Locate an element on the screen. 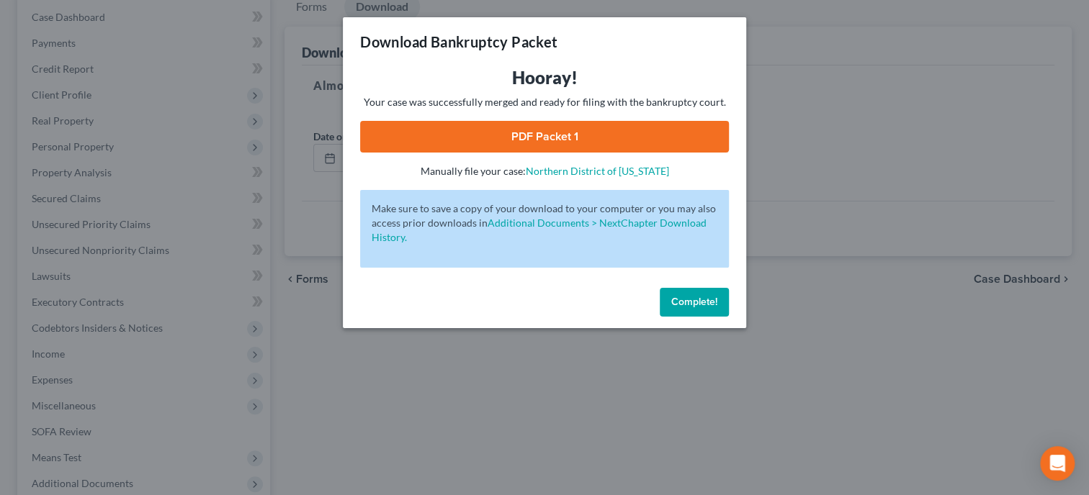 Image resolution: width=1089 pixels, height=495 pixels. p: Your case was successfully merged and ready for filing with the bankruptcy court. is located at coordinates (544, 102).